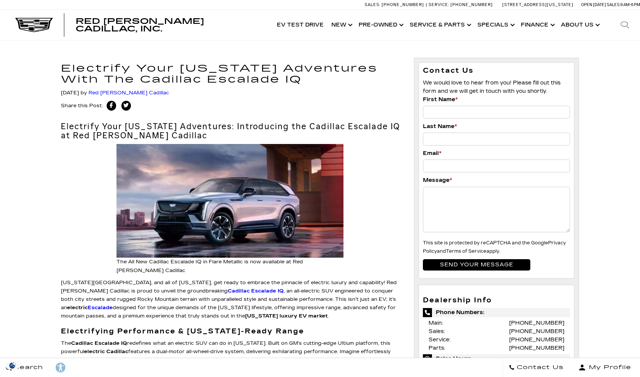  I want to click on a: New, so click(341, 25).